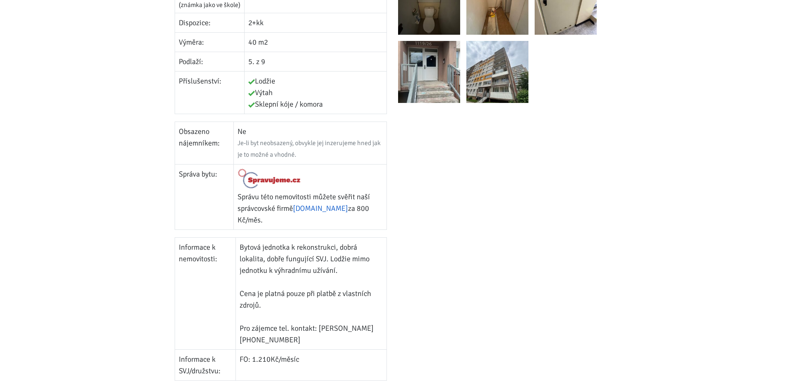  I want to click on td: Dispozice:, so click(210, 23).